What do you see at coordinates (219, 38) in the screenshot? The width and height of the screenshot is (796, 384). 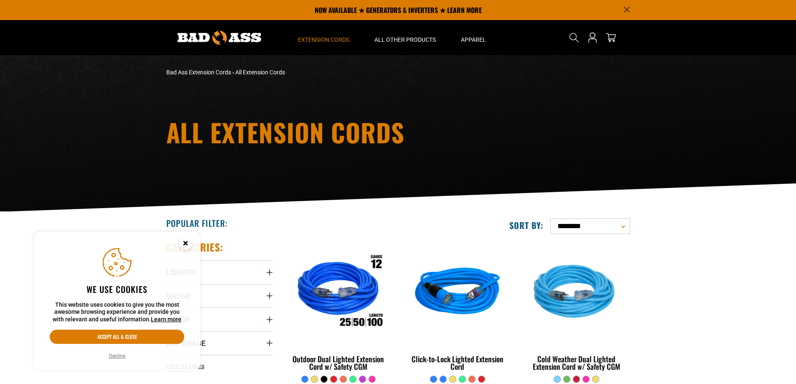 I see `img: Bad Ass Extension Cords` at bounding box center [219, 38].